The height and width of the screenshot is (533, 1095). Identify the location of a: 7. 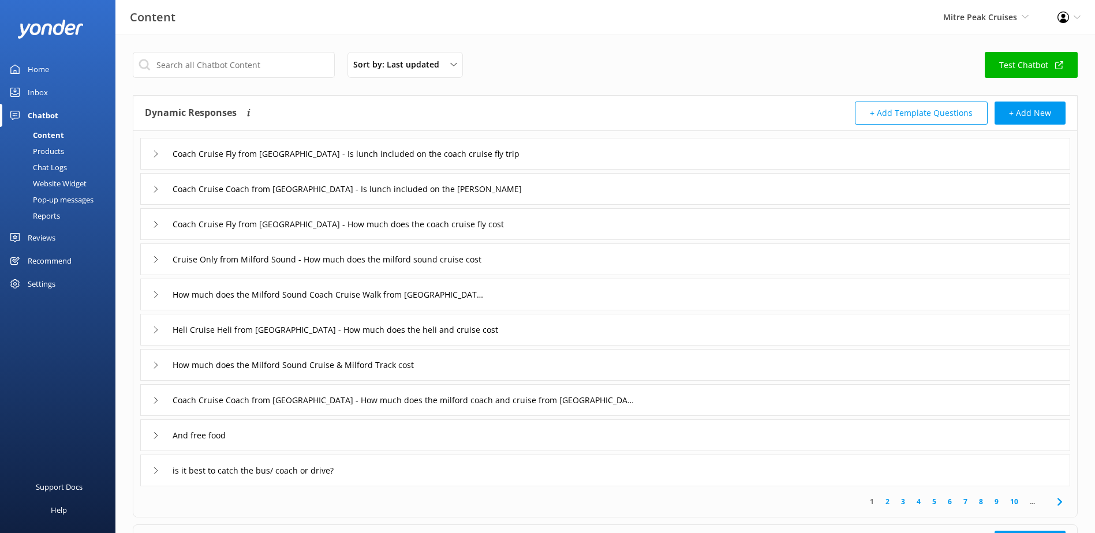
(965, 502).